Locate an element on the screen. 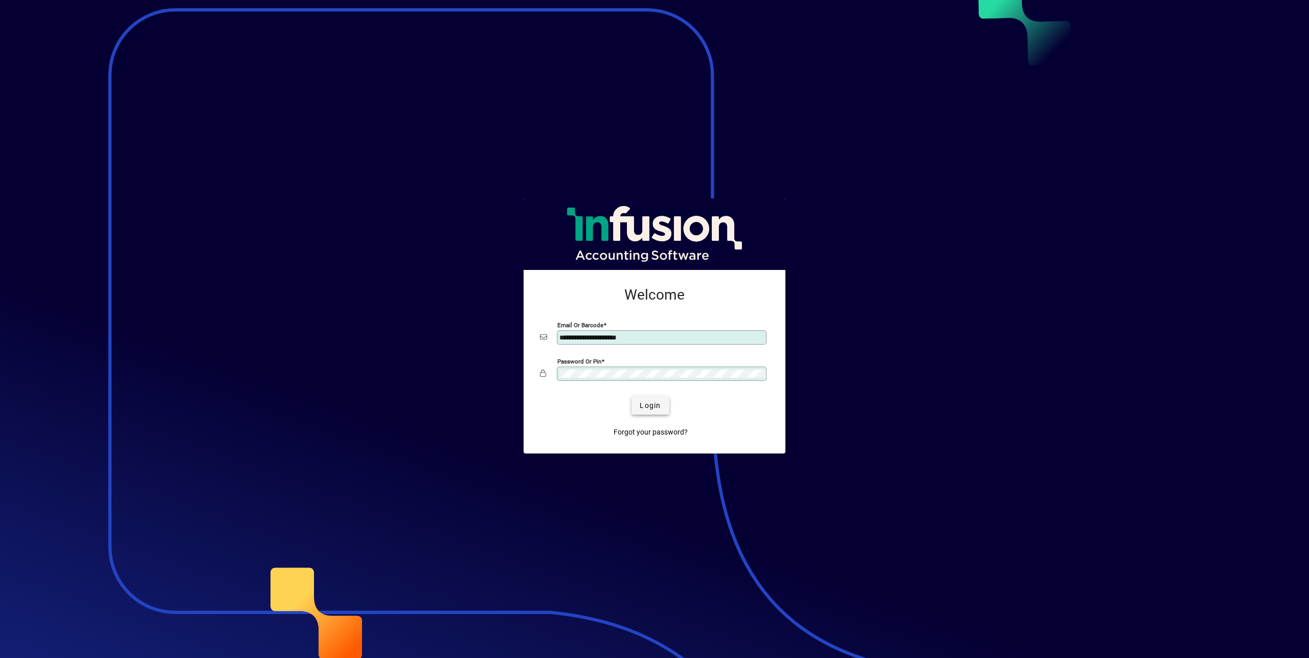 This screenshot has height=658, width=1309. mat-label: Email or Barcode is located at coordinates (580, 325).